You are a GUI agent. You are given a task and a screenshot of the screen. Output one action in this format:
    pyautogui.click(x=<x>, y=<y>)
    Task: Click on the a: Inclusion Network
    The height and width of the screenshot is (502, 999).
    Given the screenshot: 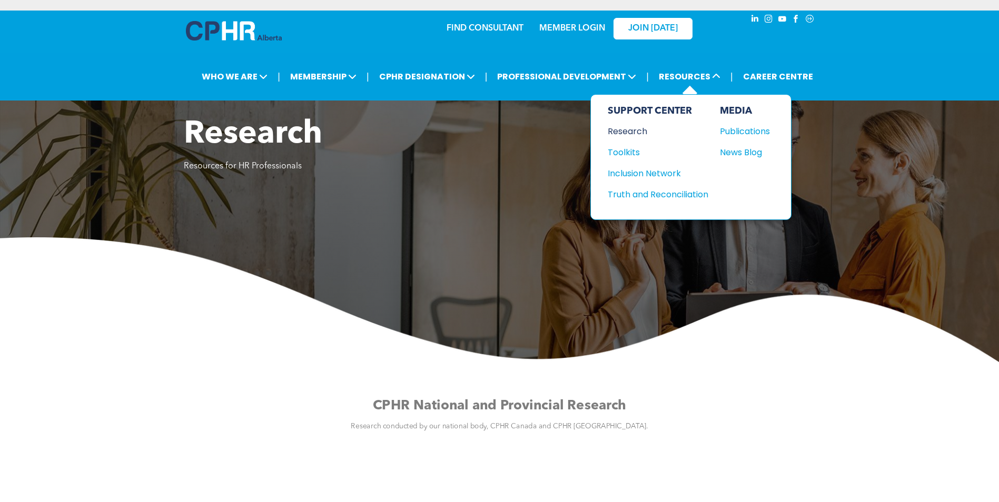 What is the action you would take?
    pyautogui.click(x=658, y=173)
    